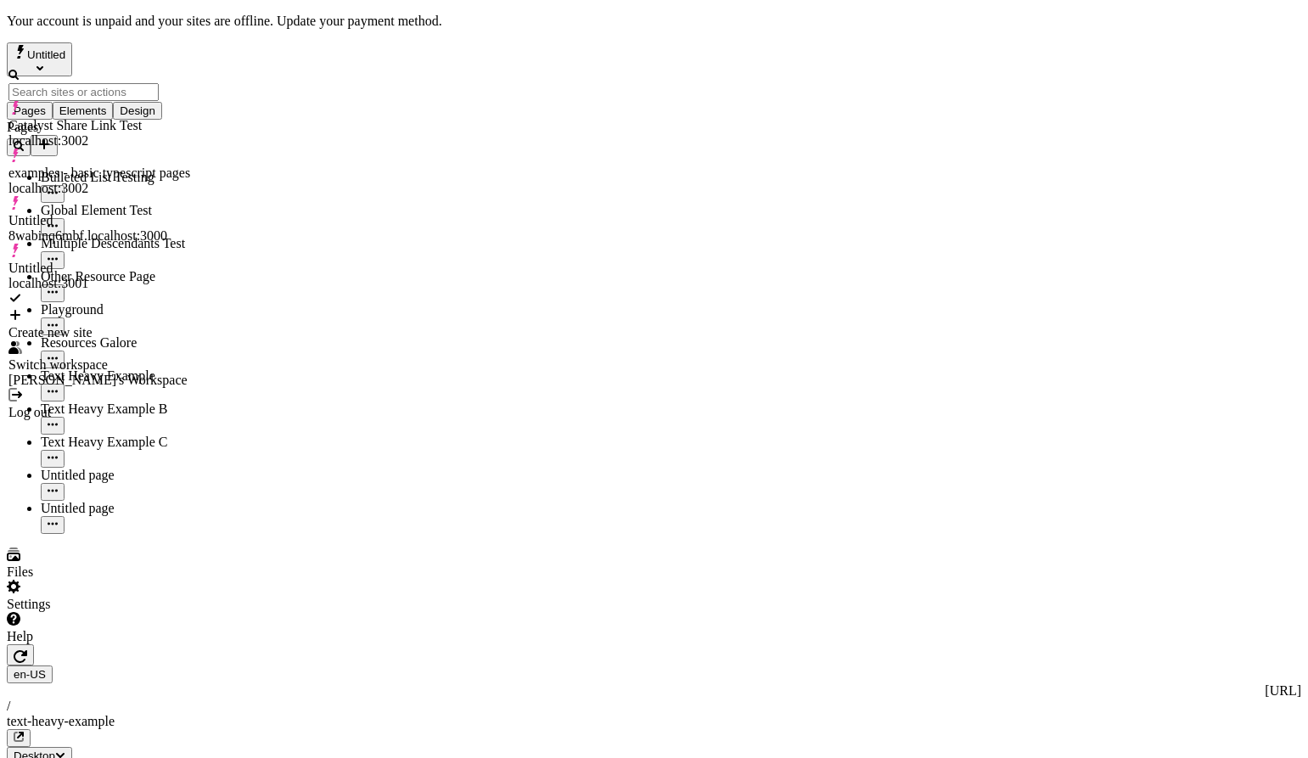 Image resolution: width=1308 pixels, height=758 pixels. What do you see at coordinates (99, 173) in the screenshot?
I see `div: examples - basic typescript pages` at bounding box center [99, 173].